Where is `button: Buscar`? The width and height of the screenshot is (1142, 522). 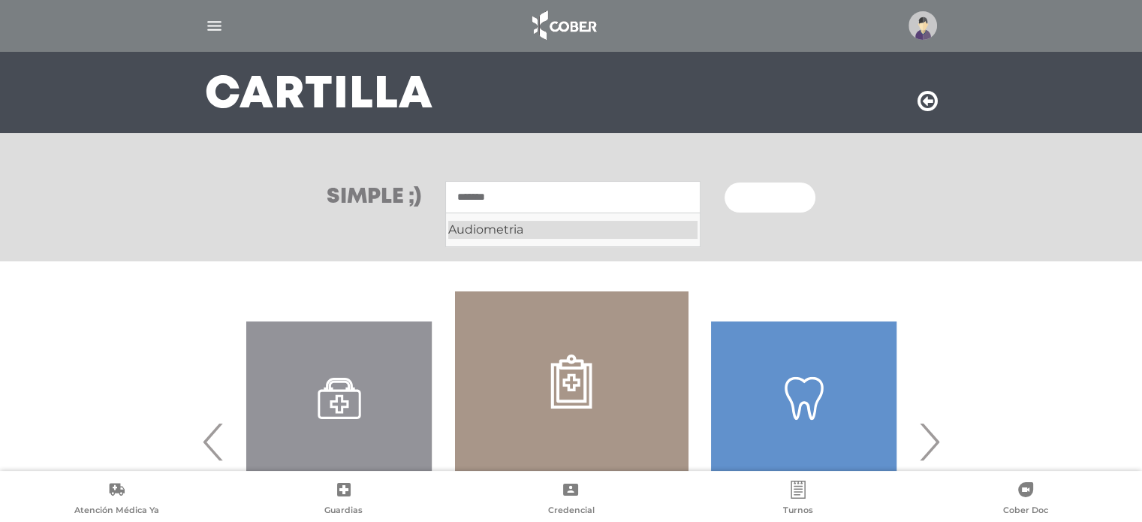
button: Buscar is located at coordinates (769, 197).